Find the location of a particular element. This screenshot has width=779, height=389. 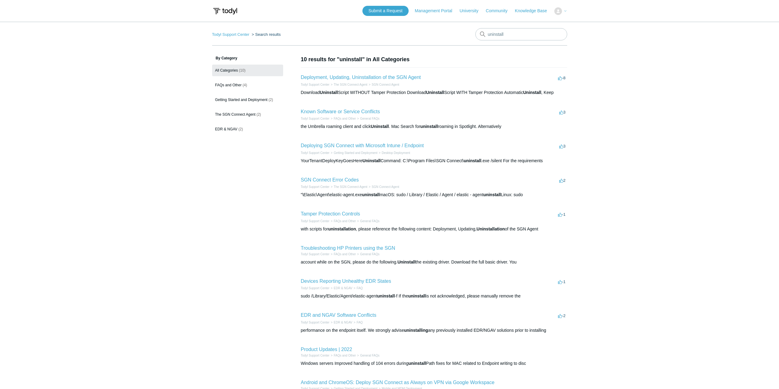

li: EDR & NGAV is located at coordinates (341, 288).